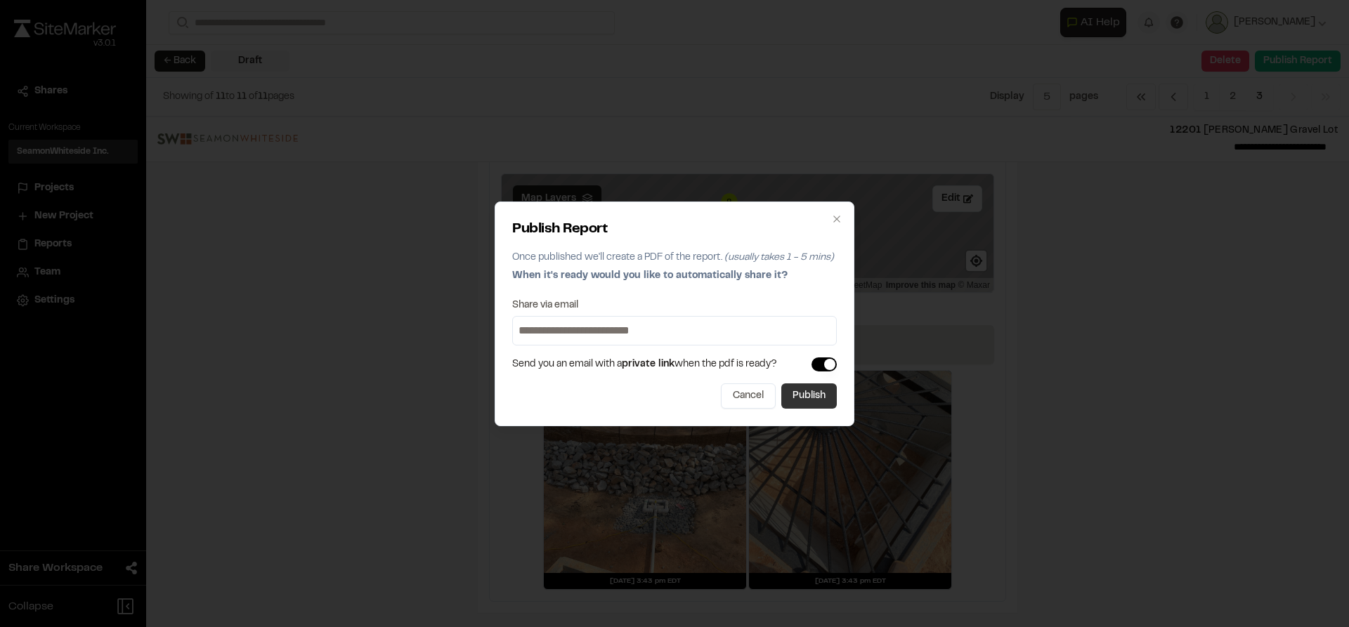 This screenshot has width=1349, height=627. I want to click on span: Send you an email with a when the pdf is ready?, so click(644, 365).